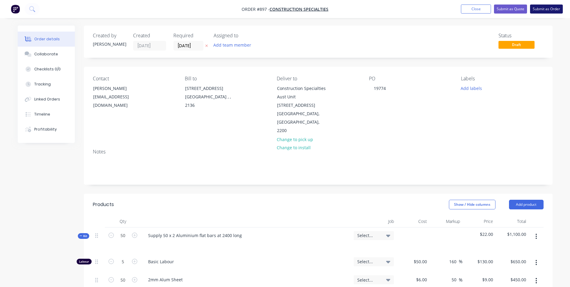  Describe the element at coordinates (479, 234) in the screenshot. I see `span: $22.00` at that location.